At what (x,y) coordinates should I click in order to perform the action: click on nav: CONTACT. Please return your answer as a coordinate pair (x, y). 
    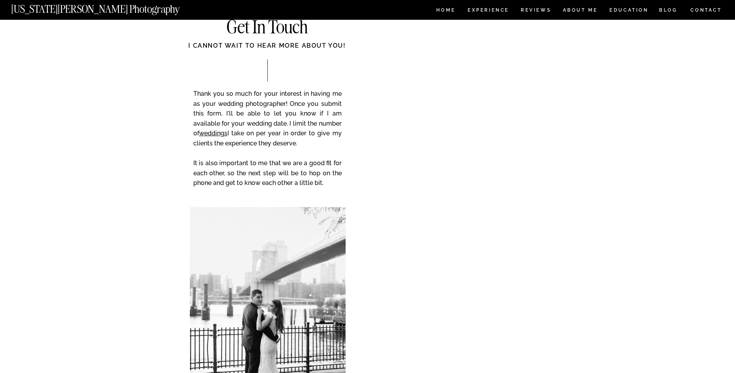
    Looking at the image, I should click on (706, 10).